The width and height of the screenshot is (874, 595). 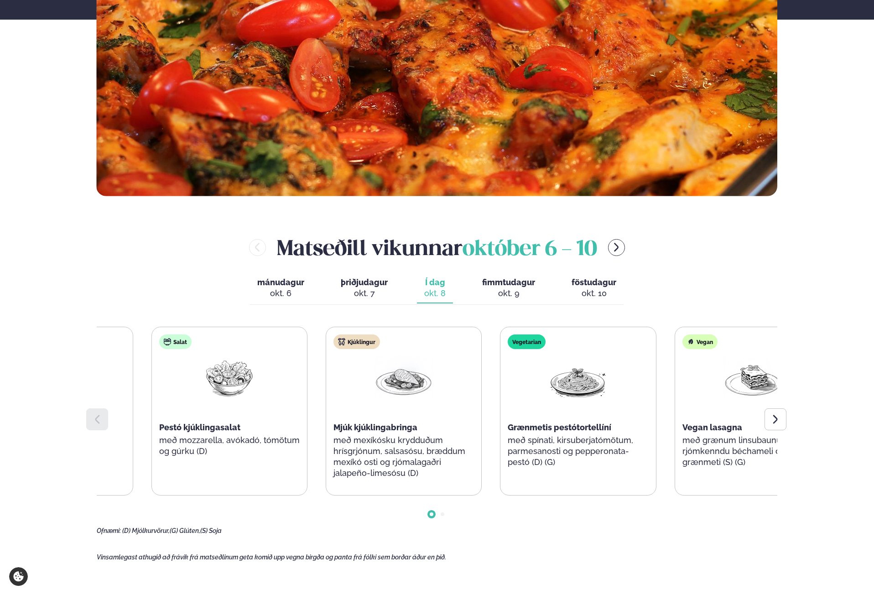 I want to click on div: okt. 6, so click(x=280, y=293).